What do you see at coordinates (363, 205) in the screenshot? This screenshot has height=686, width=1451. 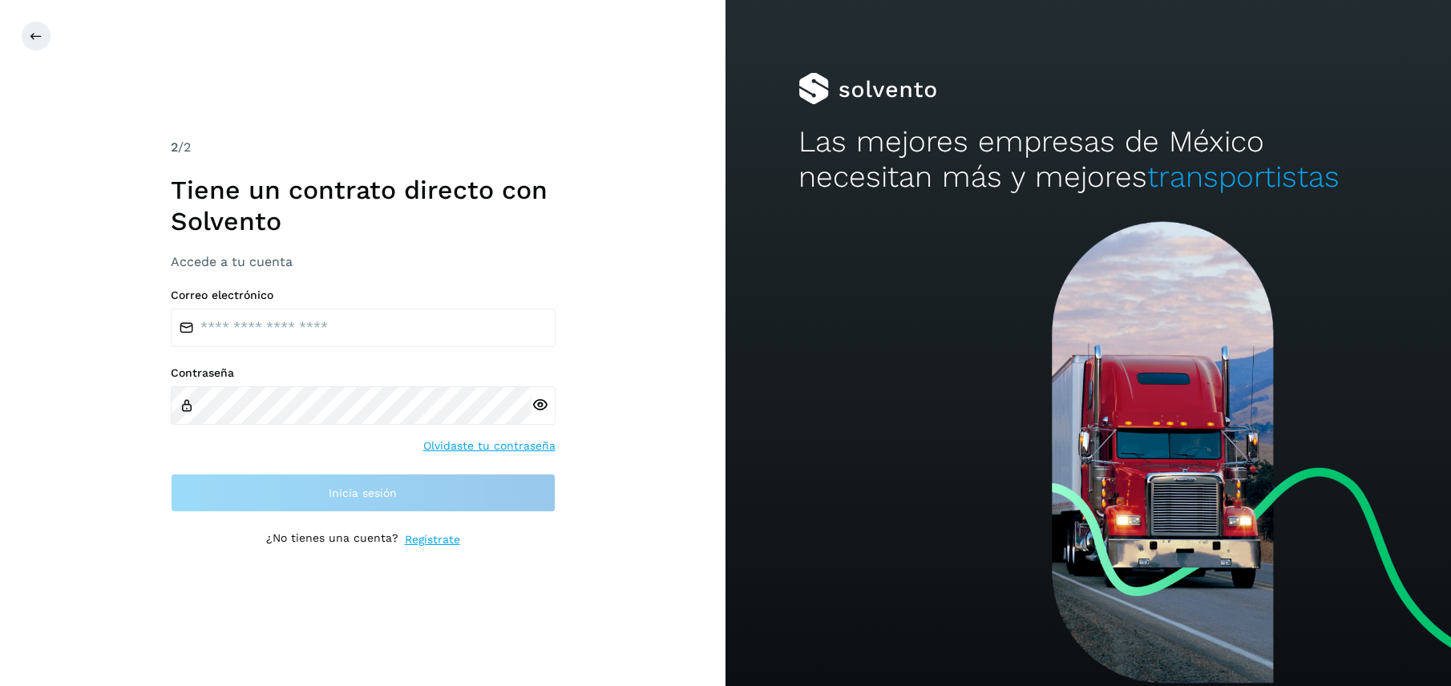 I see `h1: Tiene un contrato directo con Solvento` at bounding box center [363, 205].